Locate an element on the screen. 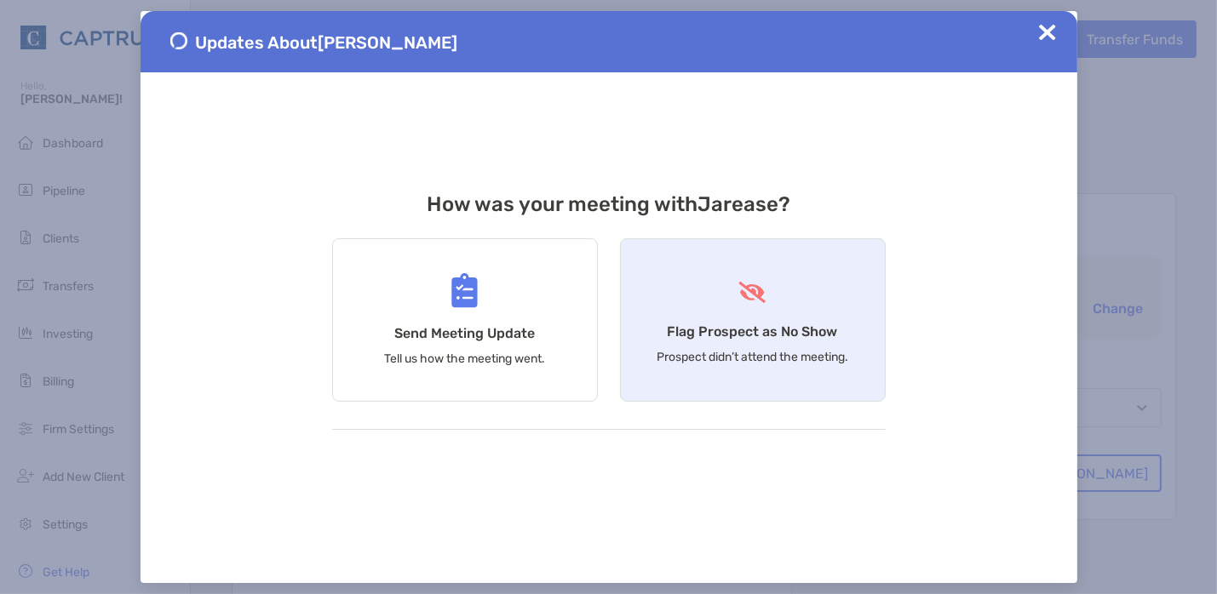  img: Send Meeting Update is located at coordinates (464, 290).